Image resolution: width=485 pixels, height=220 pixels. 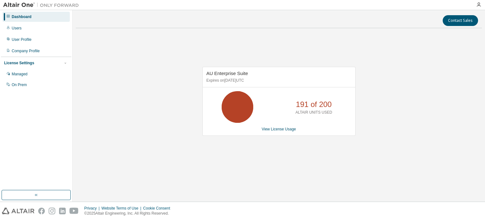 I want to click on p: © 2025 Altair Engineering, Inc. All Rights Reserved., so click(x=129, y=213).